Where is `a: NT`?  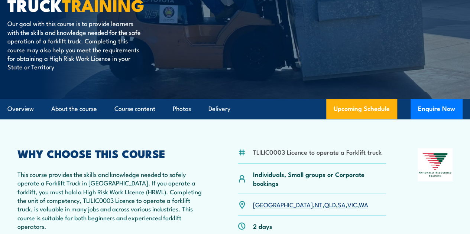 a: NT is located at coordinates (318, 205).